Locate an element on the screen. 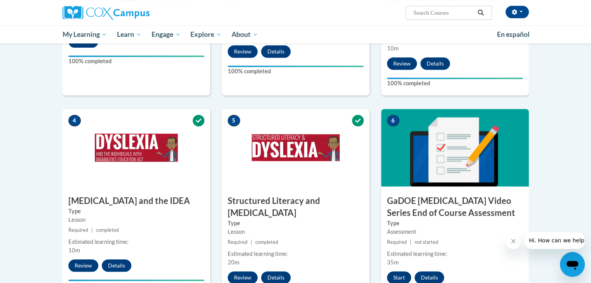  span: Learn is located at coordinates (129, 35).